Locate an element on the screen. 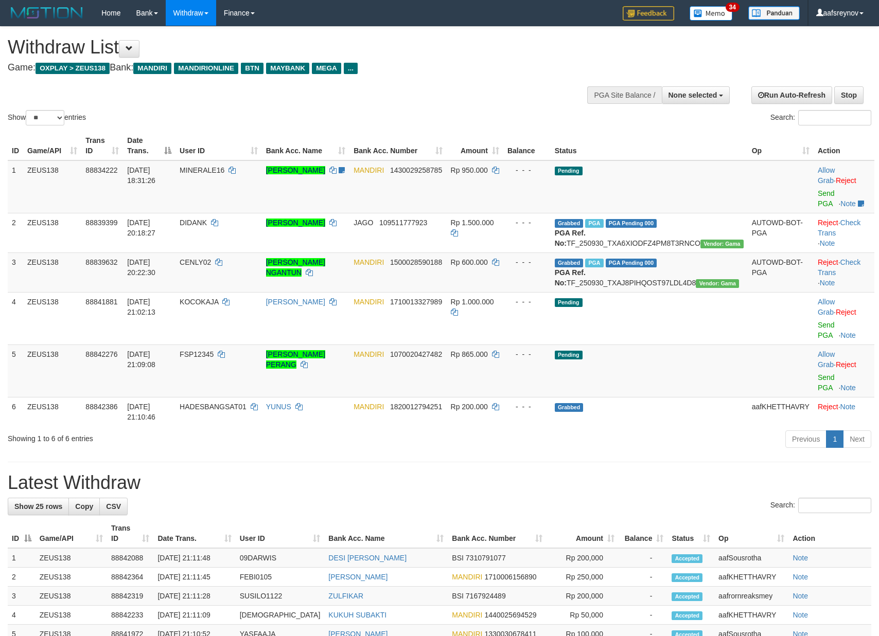 This screenshot has height=636, width=879. span: 88839399 is located at coordinates (101, 223).